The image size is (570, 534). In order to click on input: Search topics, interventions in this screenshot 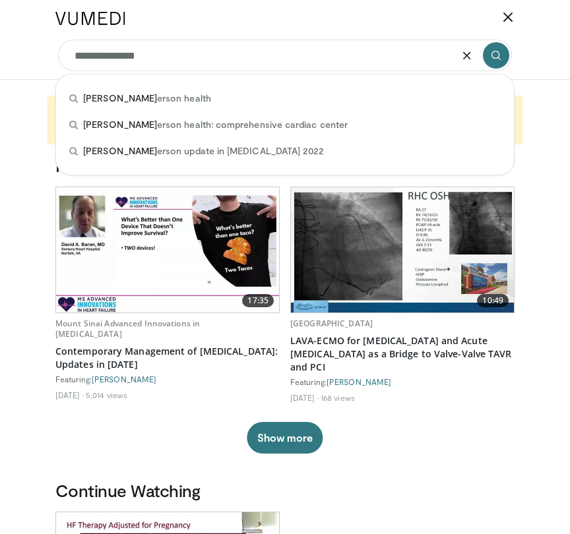, I will do `click(285, 55)`.